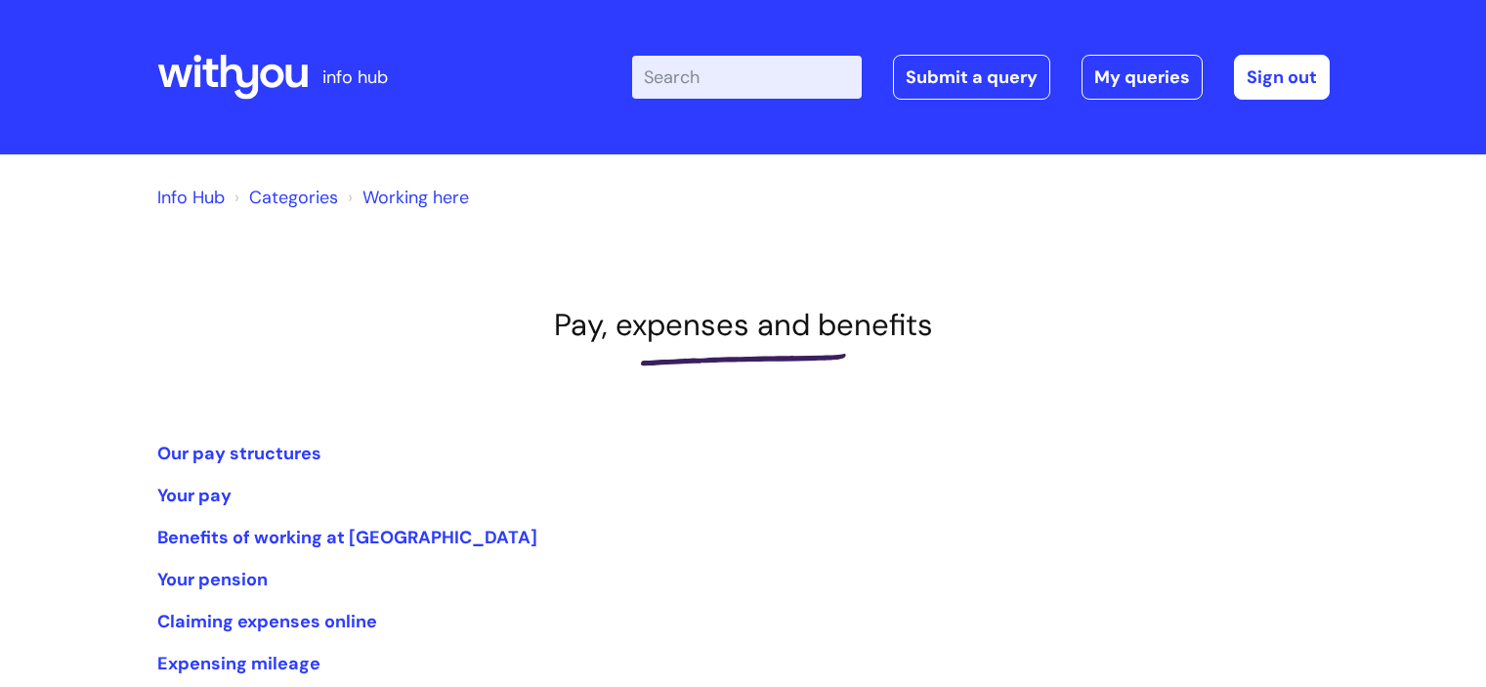  I want to click on a: Info Hub, so click(191, 197).